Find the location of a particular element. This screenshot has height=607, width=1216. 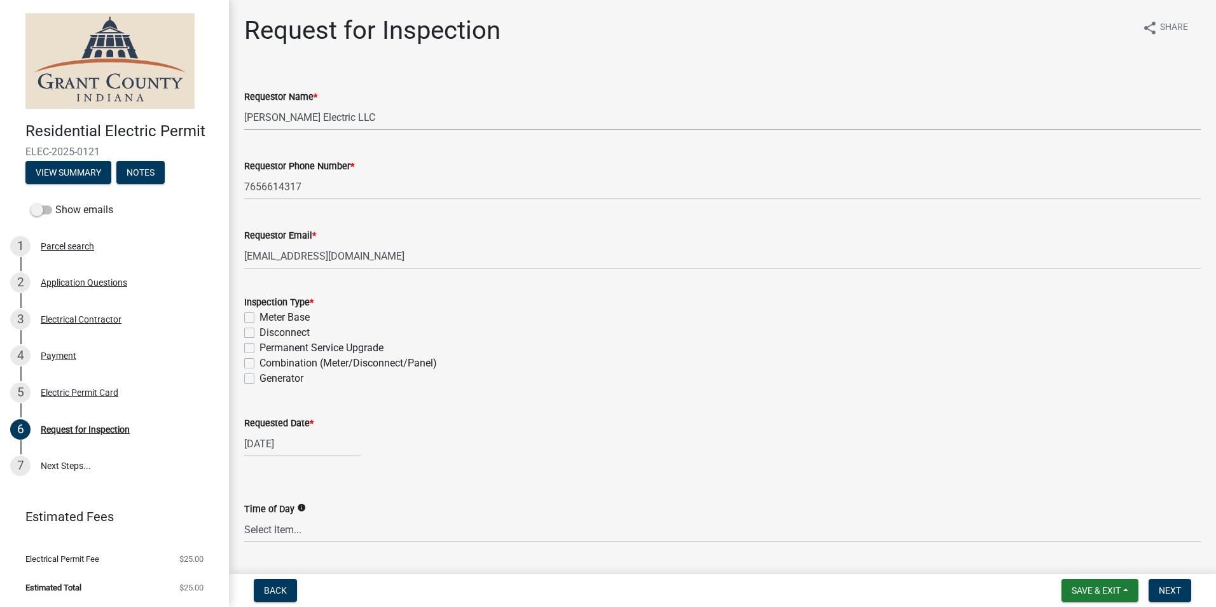

label: Inspection Type is located at coordinates (279, 303).